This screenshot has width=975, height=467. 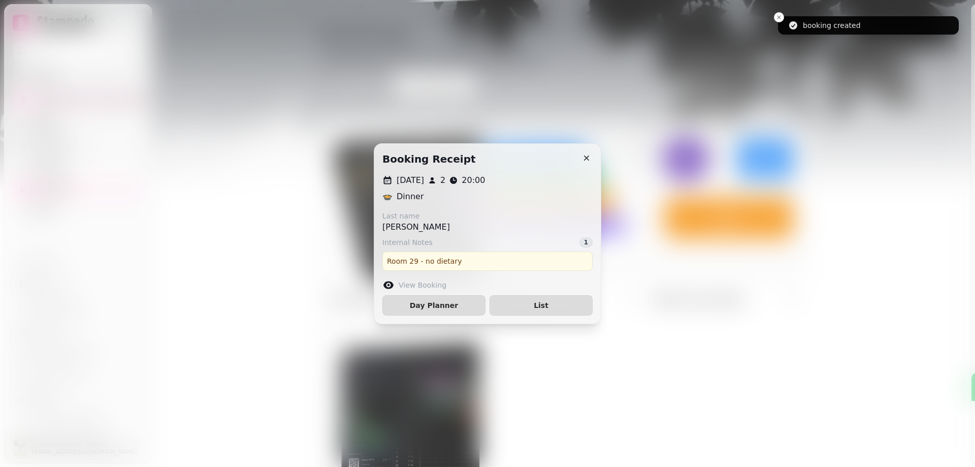 I want to click on p: 20:00, so click(x=473, y=180).